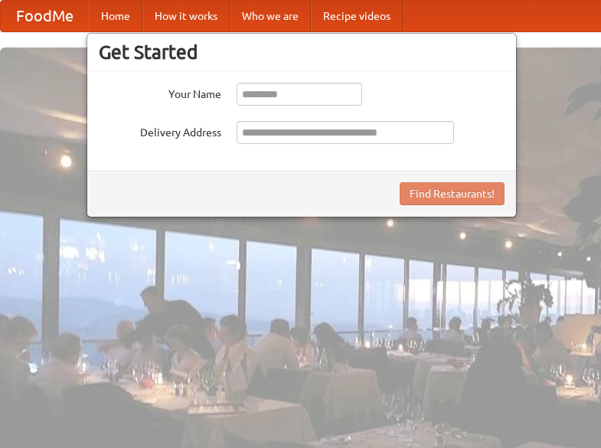  I want to click on a: Recipe videos, so click(357, 16).